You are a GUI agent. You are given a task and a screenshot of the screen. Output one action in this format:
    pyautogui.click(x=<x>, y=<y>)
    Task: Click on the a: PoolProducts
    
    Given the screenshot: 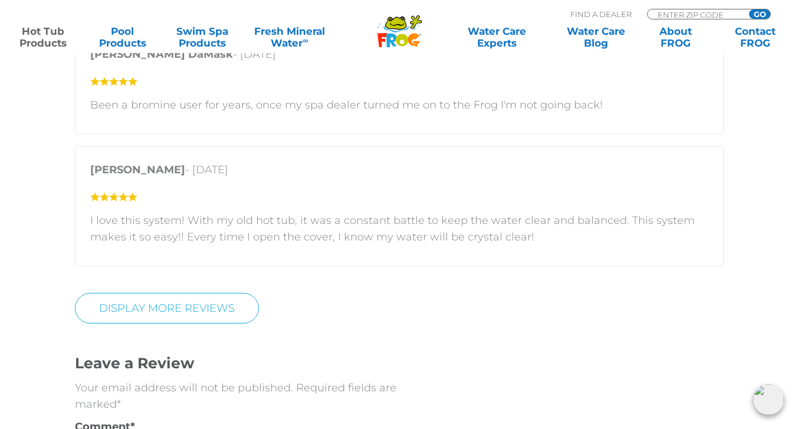 What is the action you would take?
    pyautogui.click(x=122, y=37)
    